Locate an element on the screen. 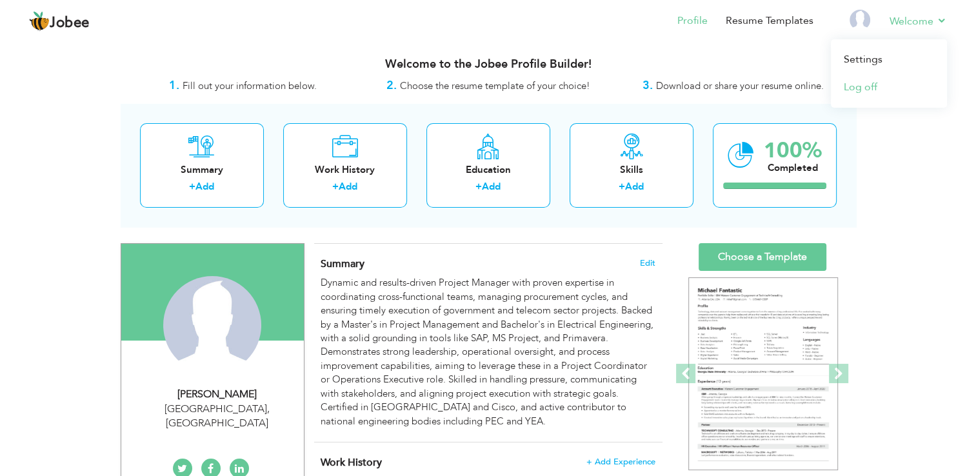 This screenshot has height=476, width=976. span: Edit is located at coordinates (648, 263).